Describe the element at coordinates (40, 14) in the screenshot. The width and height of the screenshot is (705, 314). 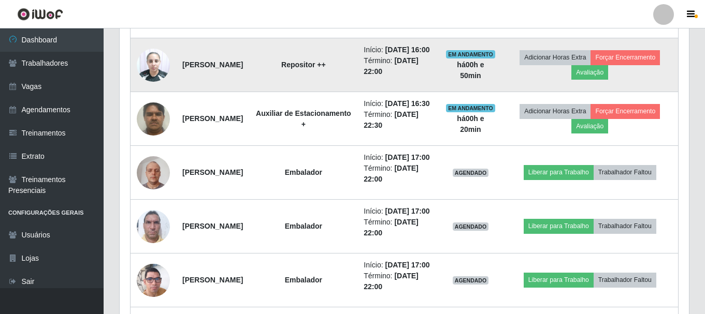
I see `img: CoreUI Logo` at that location.